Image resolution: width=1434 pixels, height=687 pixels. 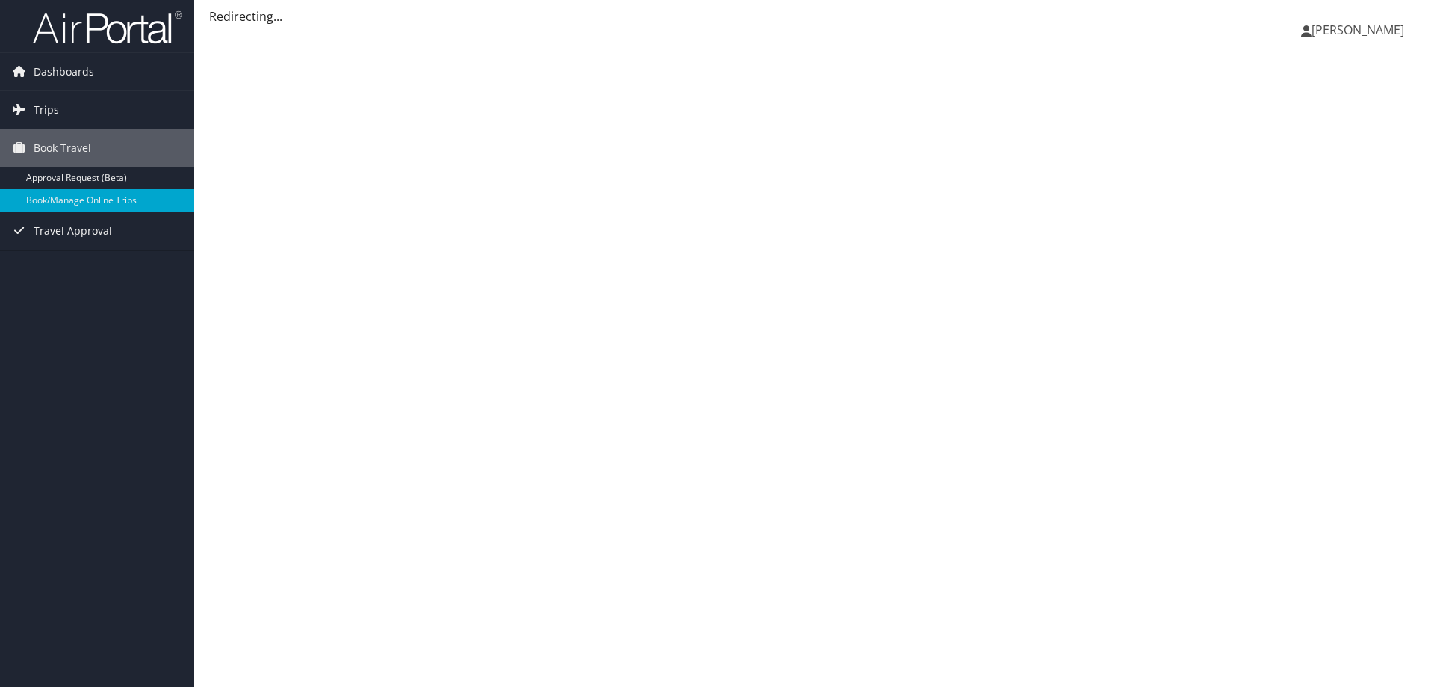 What do you see at coordinates (72, 231) in the screenshot?
I see `span: Travel Approval` at bounding box center [72, 231].